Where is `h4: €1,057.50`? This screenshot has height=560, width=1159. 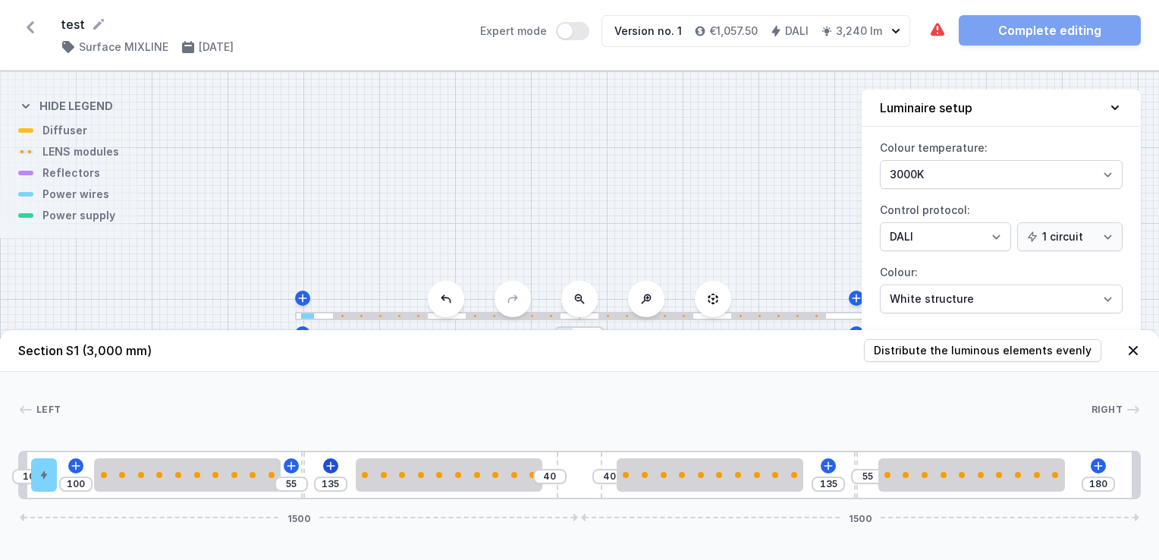 h4: €1,057.50 is located at coordinates (733, 31).